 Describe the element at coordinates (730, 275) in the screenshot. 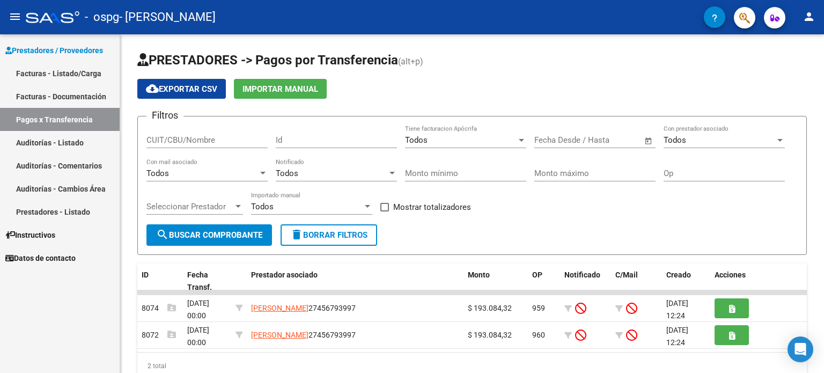

I see `span: Acciones` at that location.